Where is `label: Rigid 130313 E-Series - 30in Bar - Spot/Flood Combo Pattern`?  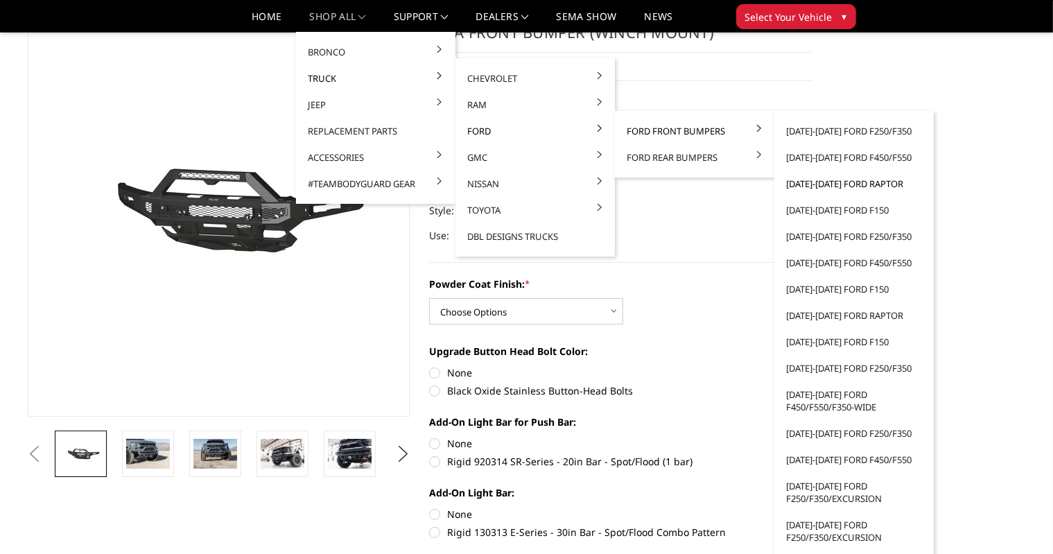 label: Rigid 130313 E-Series - 30in Bar - Spot/Flood Combo Pattern is located at coordinates (620, 532).